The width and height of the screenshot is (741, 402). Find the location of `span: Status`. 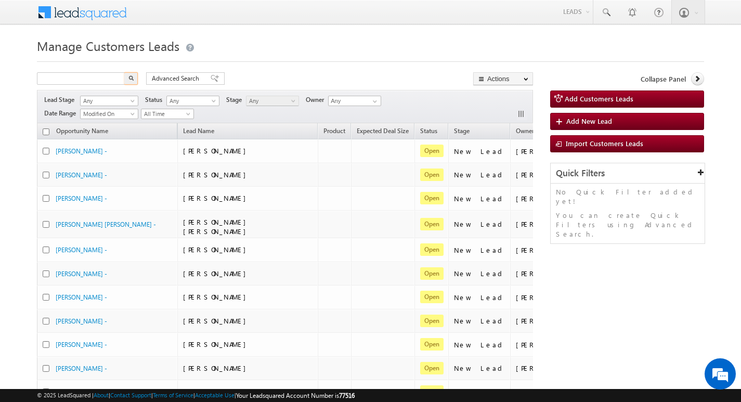

span: Status is located at coordinates (156, 100).